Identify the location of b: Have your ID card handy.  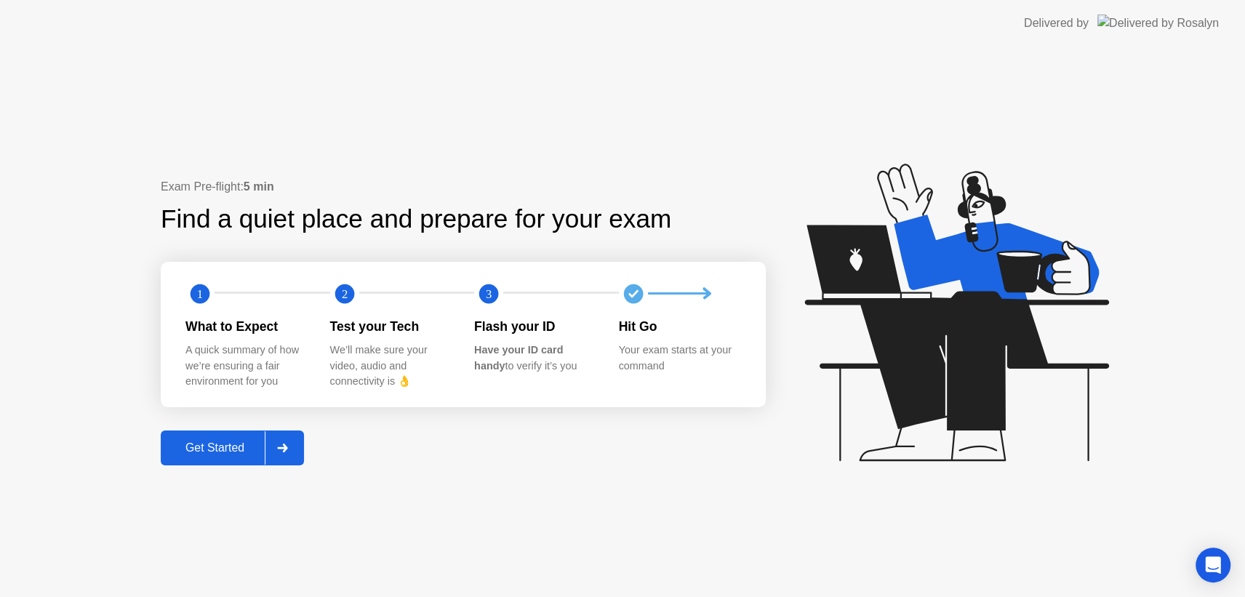
(518, 358).